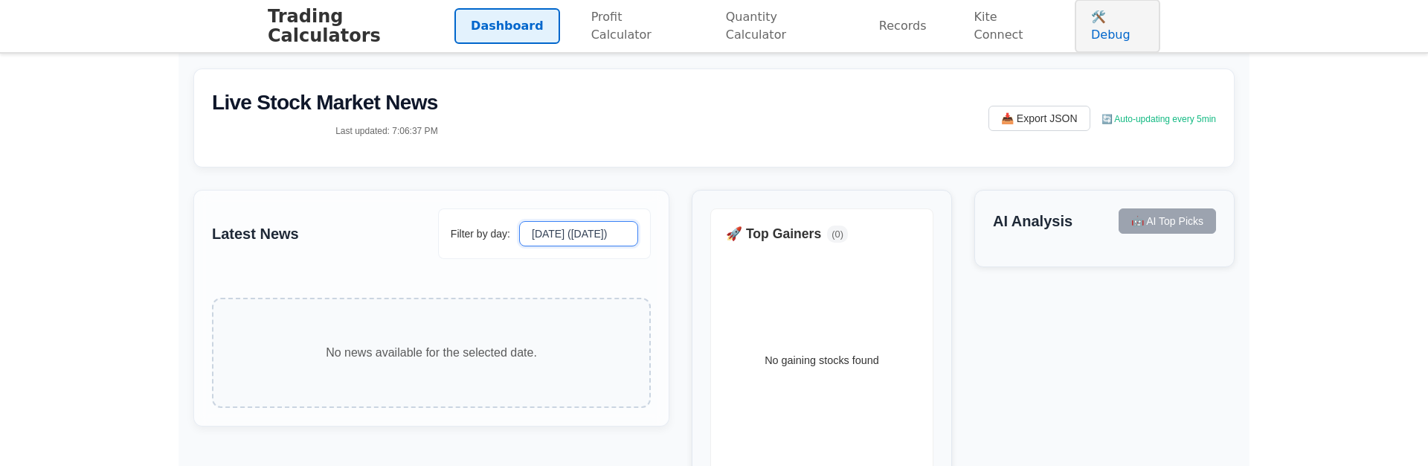 The height and width of the screenshot is (466, 1428). I want to click on h3: Latest News, so click(255, 234).